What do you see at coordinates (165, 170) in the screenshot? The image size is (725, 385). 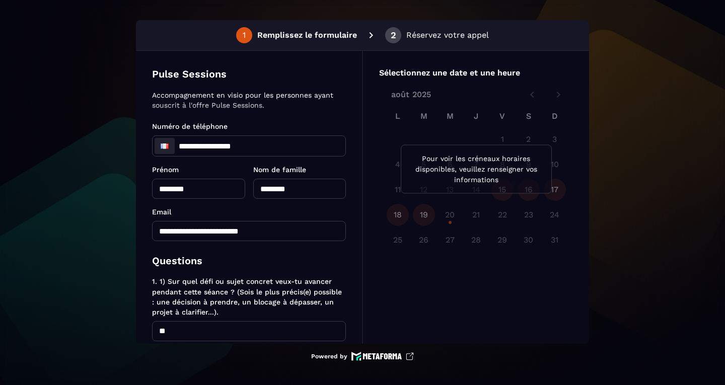 I see `span: Prénom` at bounding box center [165, 170].